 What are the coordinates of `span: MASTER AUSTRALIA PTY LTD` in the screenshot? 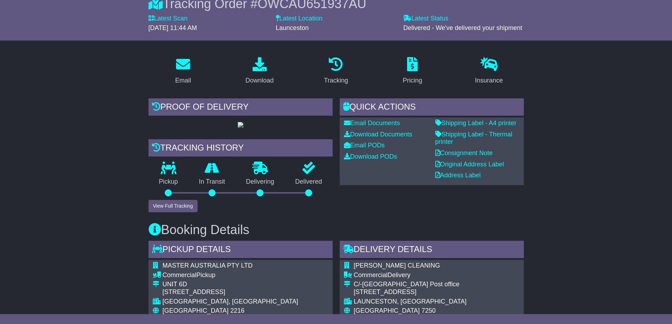 It's located at (207, 266).